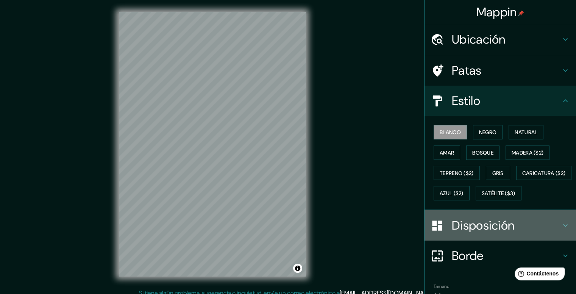 Image resolution: width=576 pixels, height=294 pixels. I want to click on font: Contáctenos, so click(34, 9).